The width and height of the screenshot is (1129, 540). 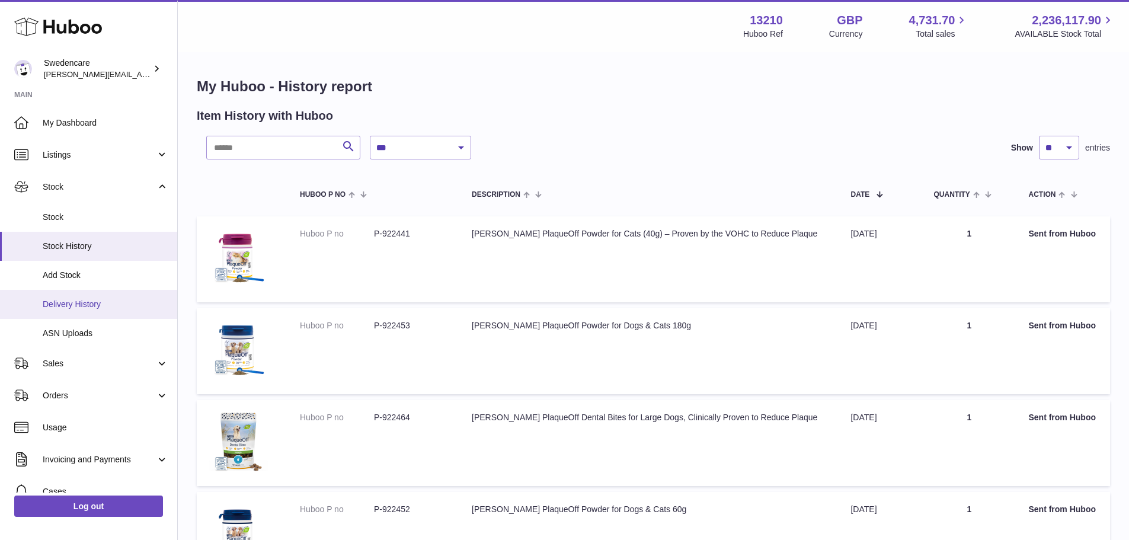 I want to click on span: Cases, so click(x=105, y=491).